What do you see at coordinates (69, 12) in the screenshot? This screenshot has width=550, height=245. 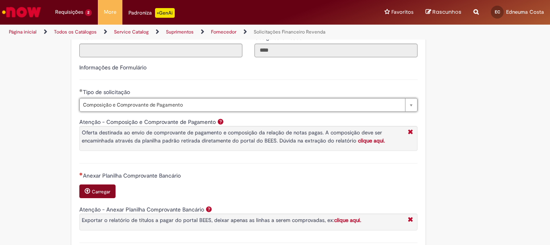 I see `span: Requisições` at bounding box center [69, 12].